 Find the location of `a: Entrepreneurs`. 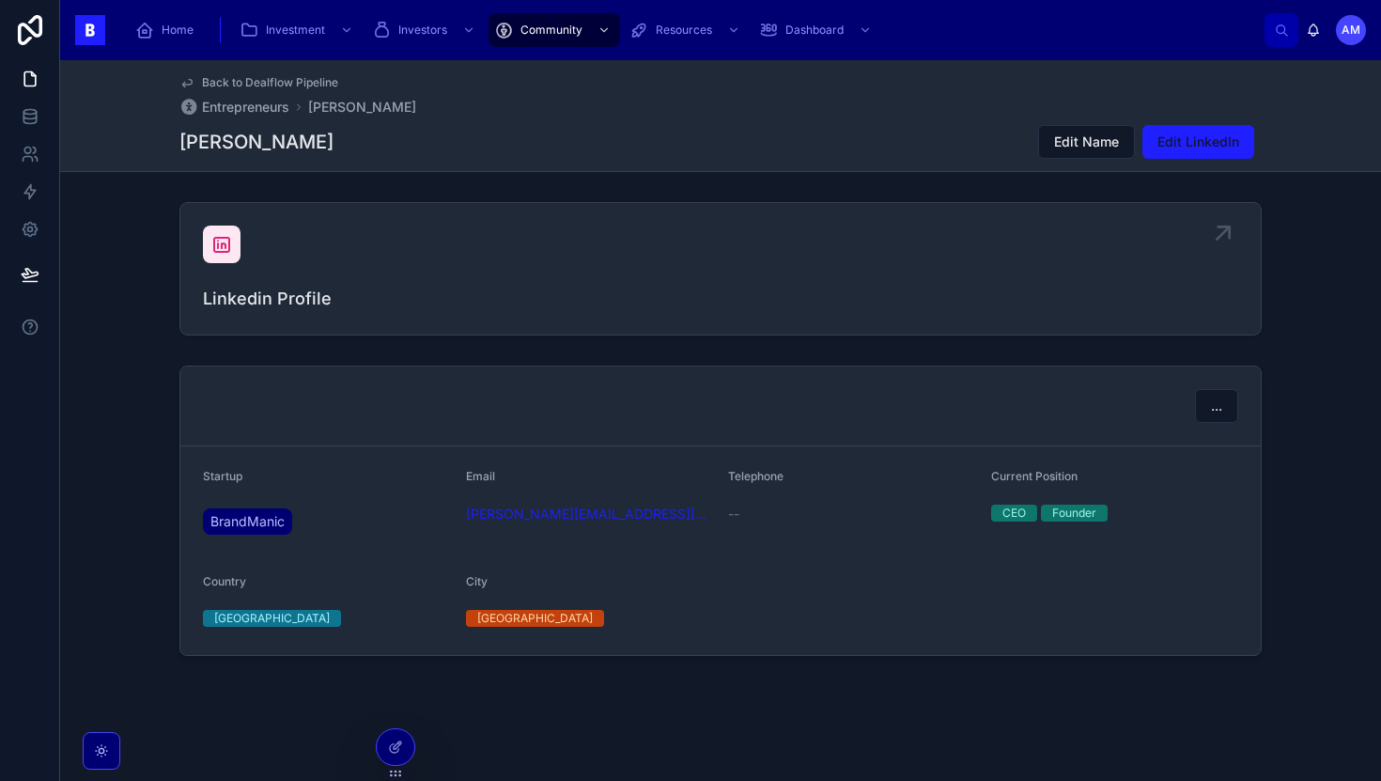

a: Entrepreneurs is located at coordinates (234, 107).